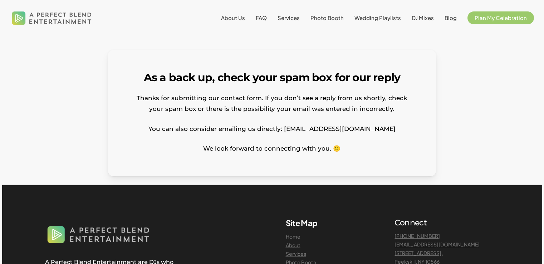 Image resolution: width=544 pixels, height=264 pixels. I want to click on span: About Us, so click(233, 18).